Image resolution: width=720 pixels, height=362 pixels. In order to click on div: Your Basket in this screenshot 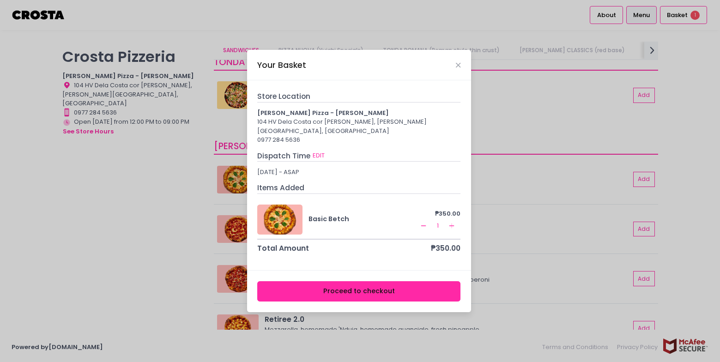, I will do `click(282, 65)`.